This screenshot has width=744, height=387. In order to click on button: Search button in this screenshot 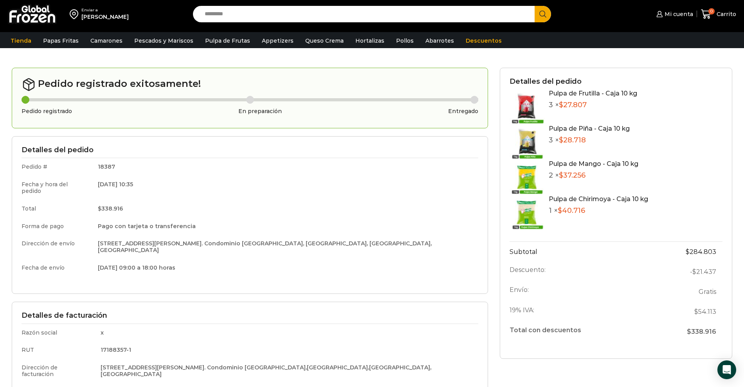, I will do `click(543, 14)`.